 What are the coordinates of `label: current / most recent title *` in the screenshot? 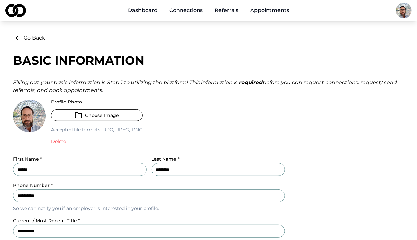 It's located at (46, 220).